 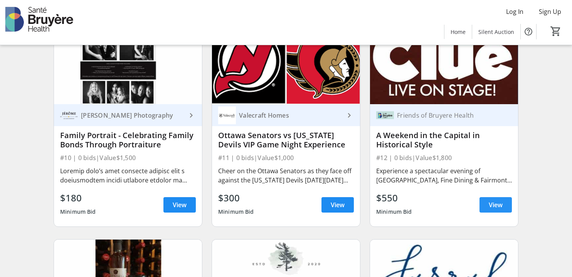 I want to click on span: Home, so click(x=458, y=32).